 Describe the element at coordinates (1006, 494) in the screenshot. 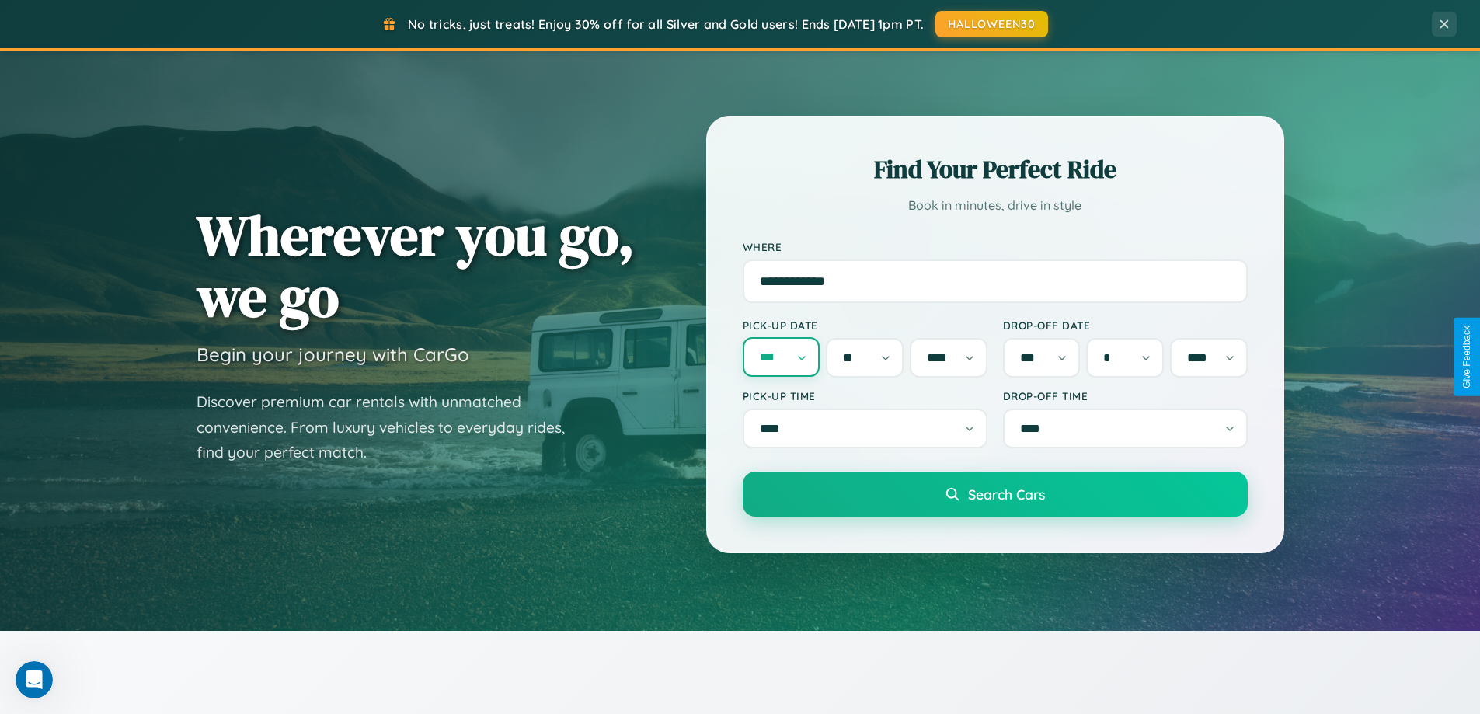

I see `span: Search Cars` at that location.